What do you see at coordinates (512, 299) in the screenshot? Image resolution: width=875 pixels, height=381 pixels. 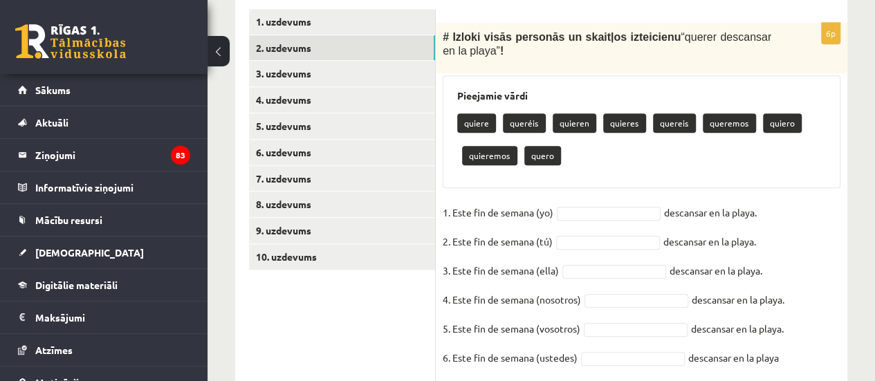 I see `p: 4. Este fin de semana (nosotros)` at bounding box center [512, 299].